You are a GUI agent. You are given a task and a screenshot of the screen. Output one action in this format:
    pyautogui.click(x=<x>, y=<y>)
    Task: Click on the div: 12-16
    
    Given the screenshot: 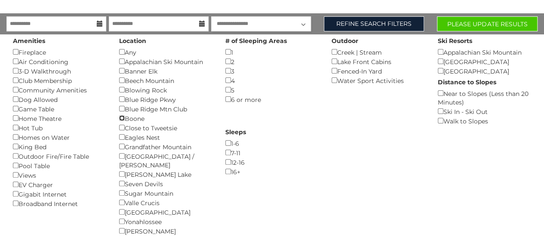 What is the action you would take?
    pyautogui.click(x=272, y=162)
    